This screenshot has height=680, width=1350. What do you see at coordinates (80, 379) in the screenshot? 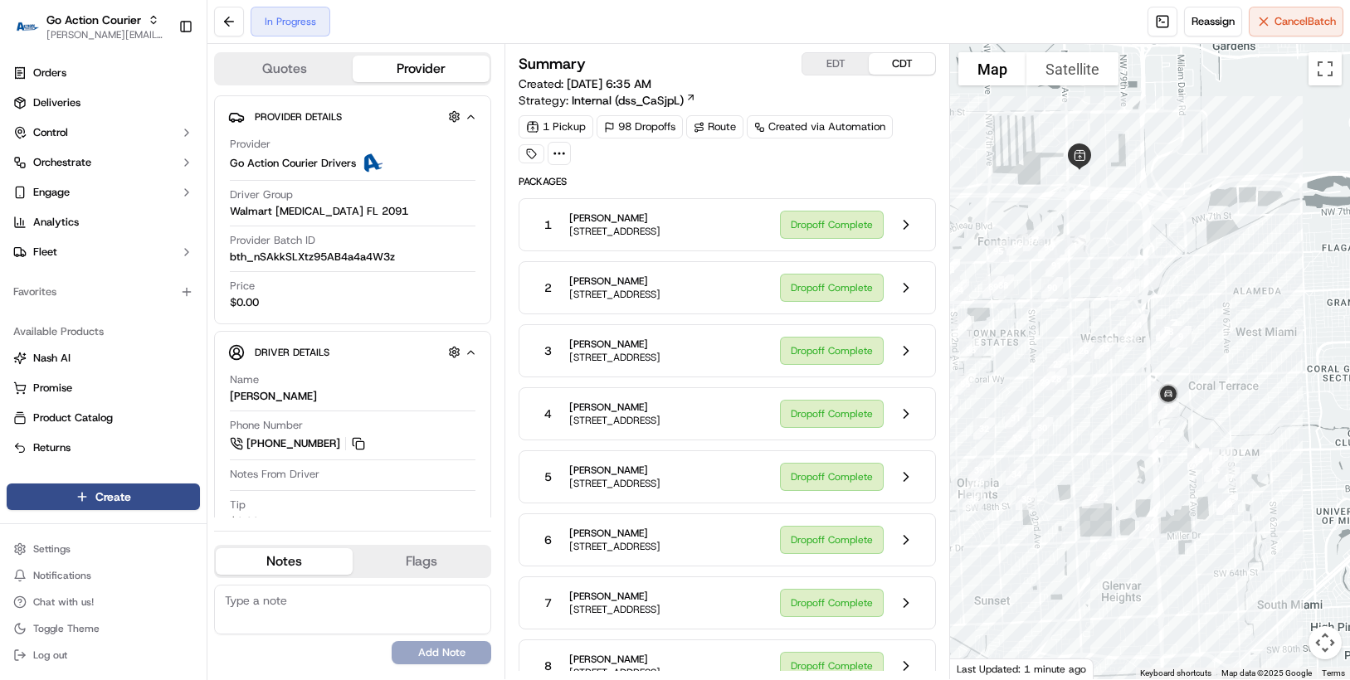
I see `span: Knowledge Base` at bounding box center [80, 379].